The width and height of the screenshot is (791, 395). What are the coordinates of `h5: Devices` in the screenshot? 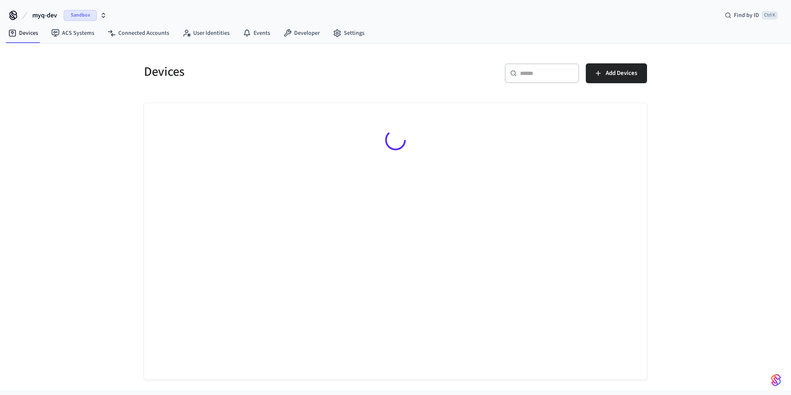 It's located at (267, 72).